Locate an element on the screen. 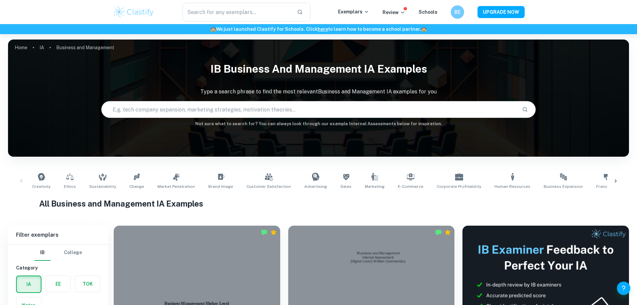 This screenshot has height=305, width=637. span: Advertising is located at coordinates (316, 186).